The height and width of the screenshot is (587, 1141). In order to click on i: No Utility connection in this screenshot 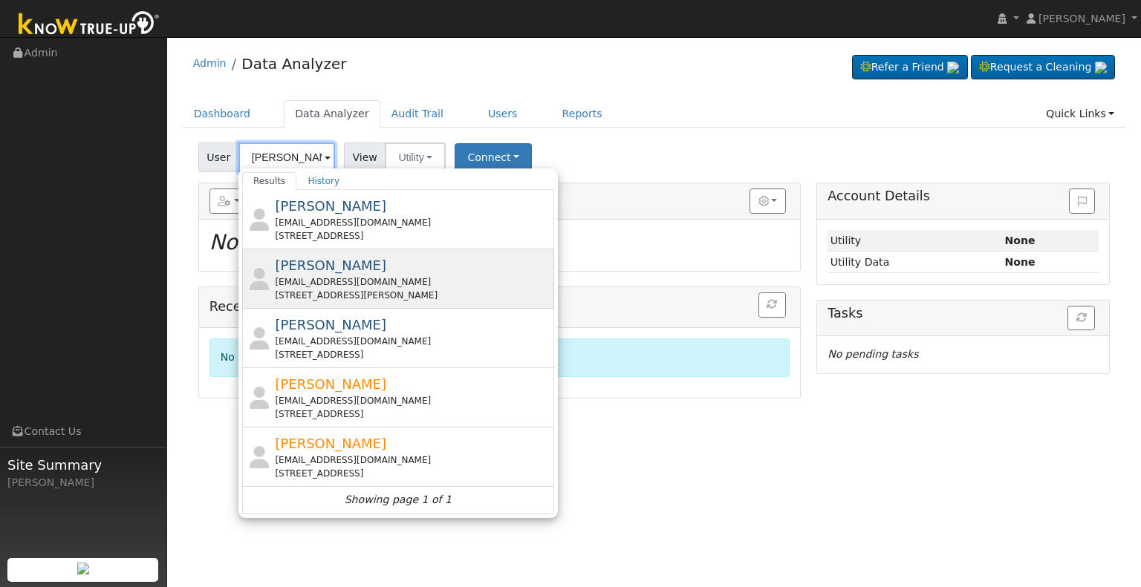, I will do `click(319, 242)`.